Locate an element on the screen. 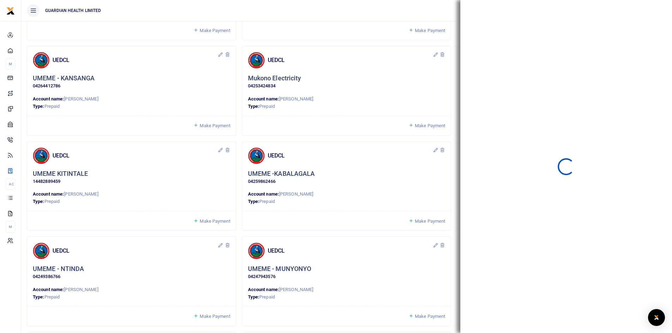  p: 04249386766 is located at coordinates (131, 277).